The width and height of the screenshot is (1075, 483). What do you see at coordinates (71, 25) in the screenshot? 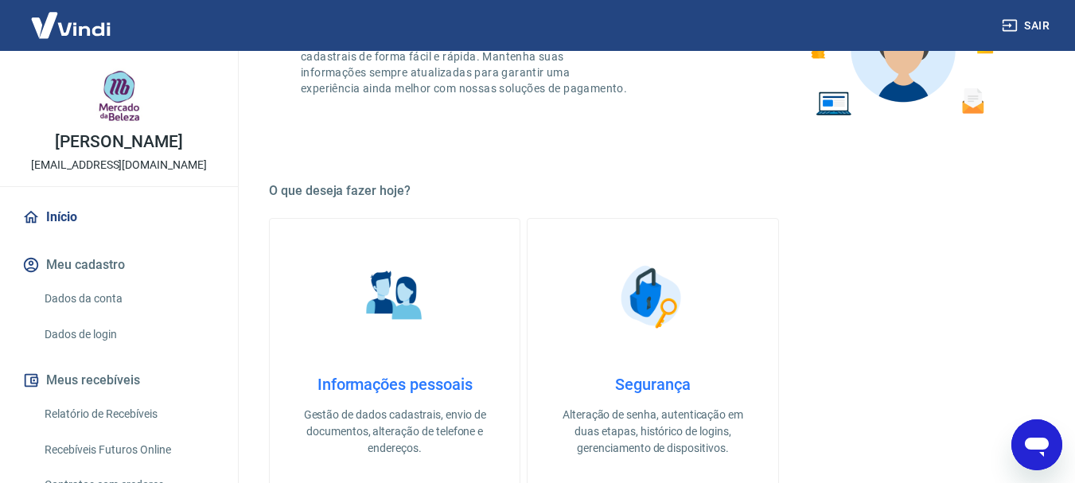
I see `img: Vindi` at bounding box center [71, 25].